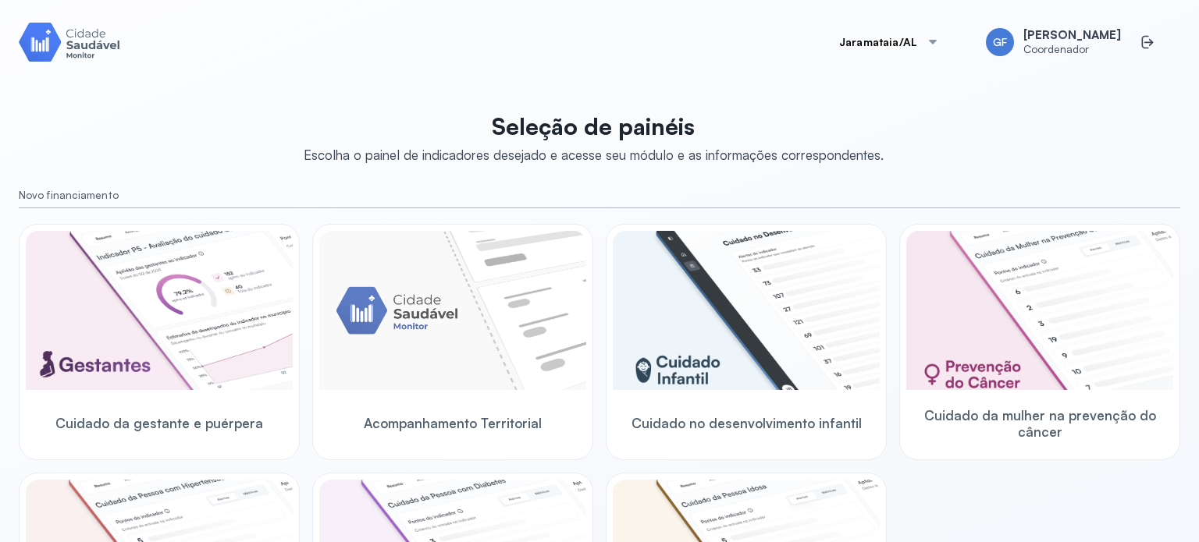 The width and height of the screenshot is (1199, 542). What do you see at coordinates (746, 423) in the screenshot?
I see `span: Cuidado no desenvolvimento infantil` at bounding box center [746, 423].